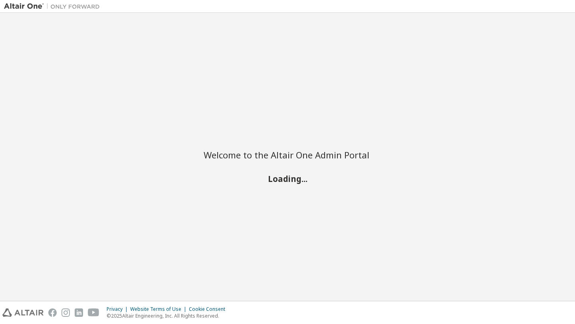 This screenshot has height=324, width=575. Describe the element at coordinates (118, 309) in the screenshot. I see `div: Privacy` at that location.